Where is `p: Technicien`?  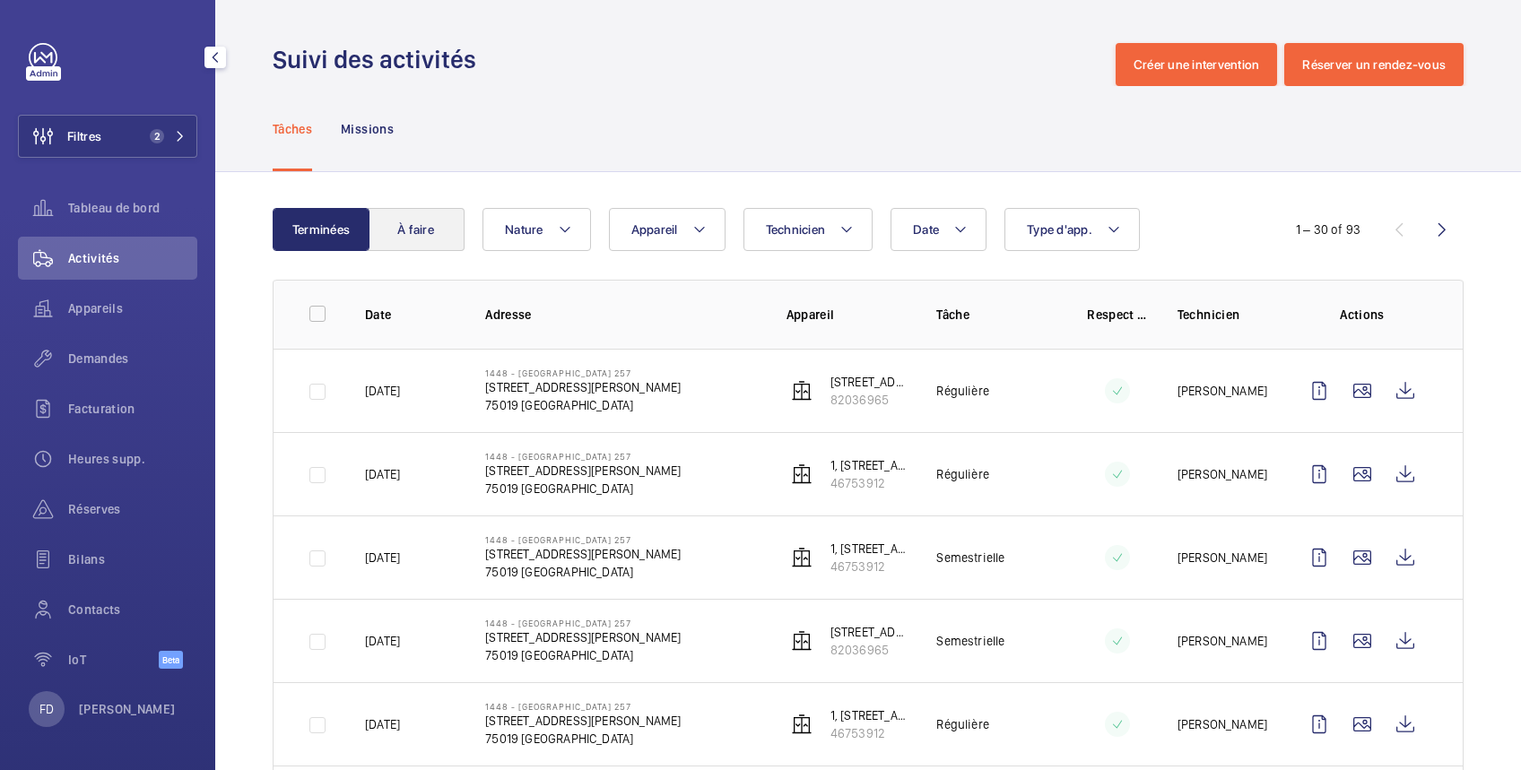
p: Technicien is located at coordinates (1223, 315).